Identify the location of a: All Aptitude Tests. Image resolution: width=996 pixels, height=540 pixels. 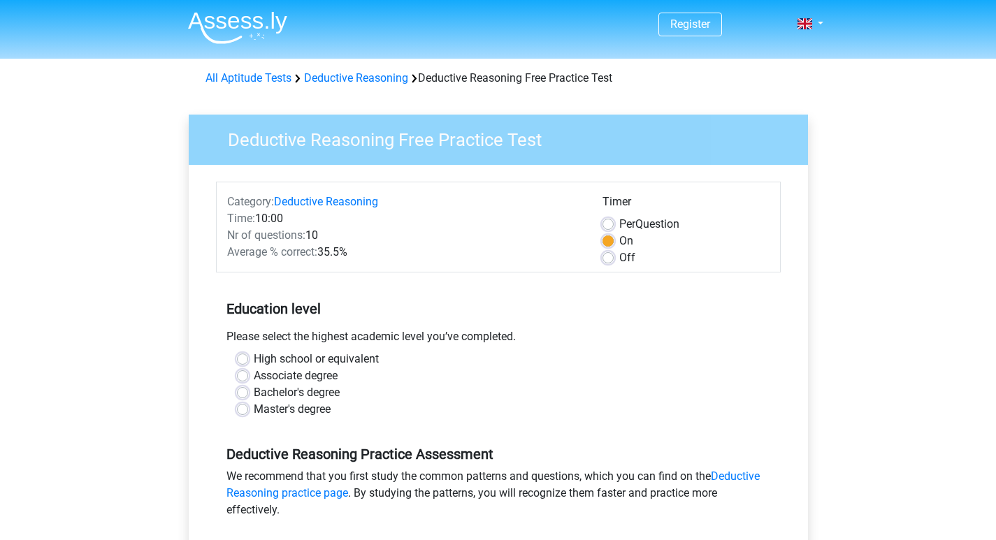
(248, 78).